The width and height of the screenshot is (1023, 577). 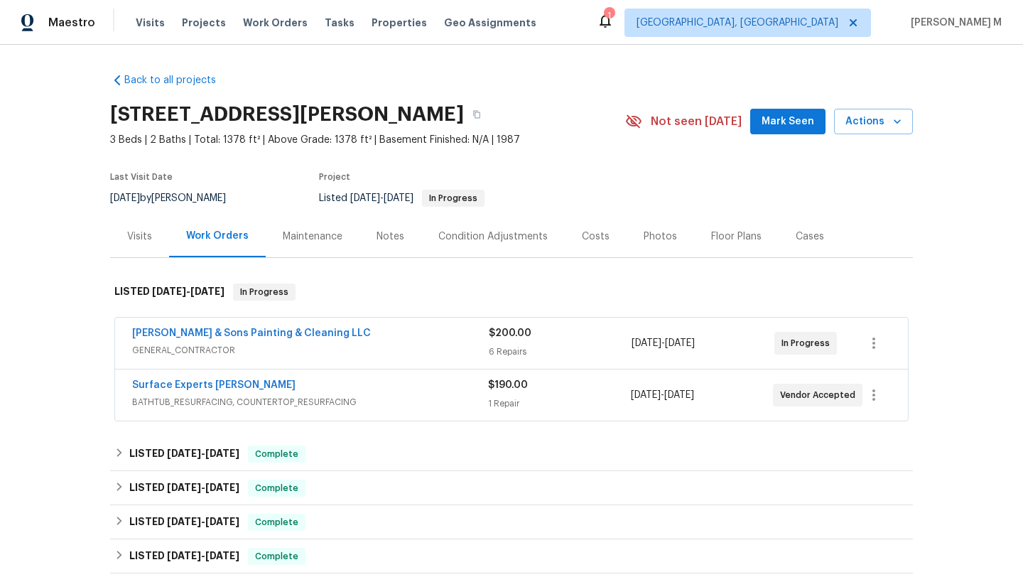 I want to click on span: Project, so click(x=335, y=177).